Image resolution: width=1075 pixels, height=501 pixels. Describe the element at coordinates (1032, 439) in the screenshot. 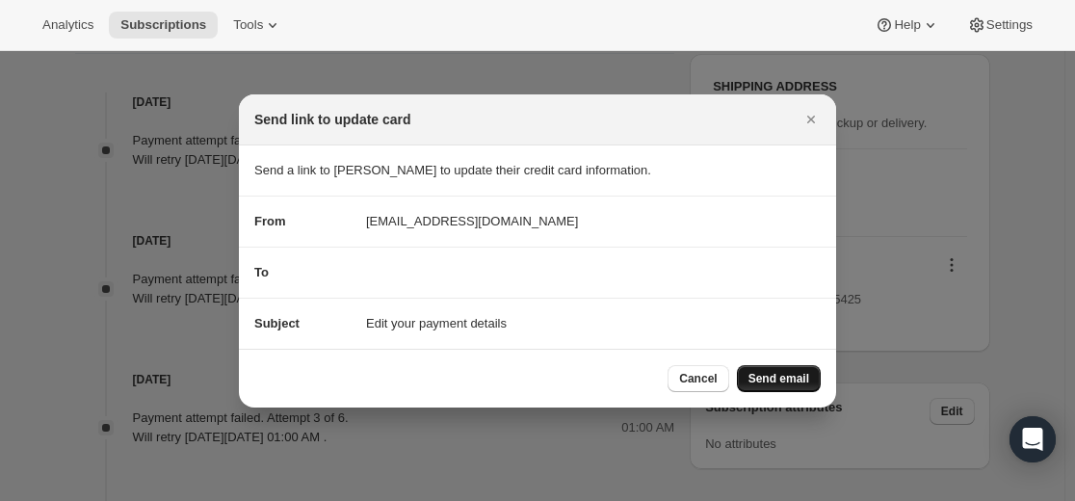

I see `div: Open Intercom Messenger` at that location.